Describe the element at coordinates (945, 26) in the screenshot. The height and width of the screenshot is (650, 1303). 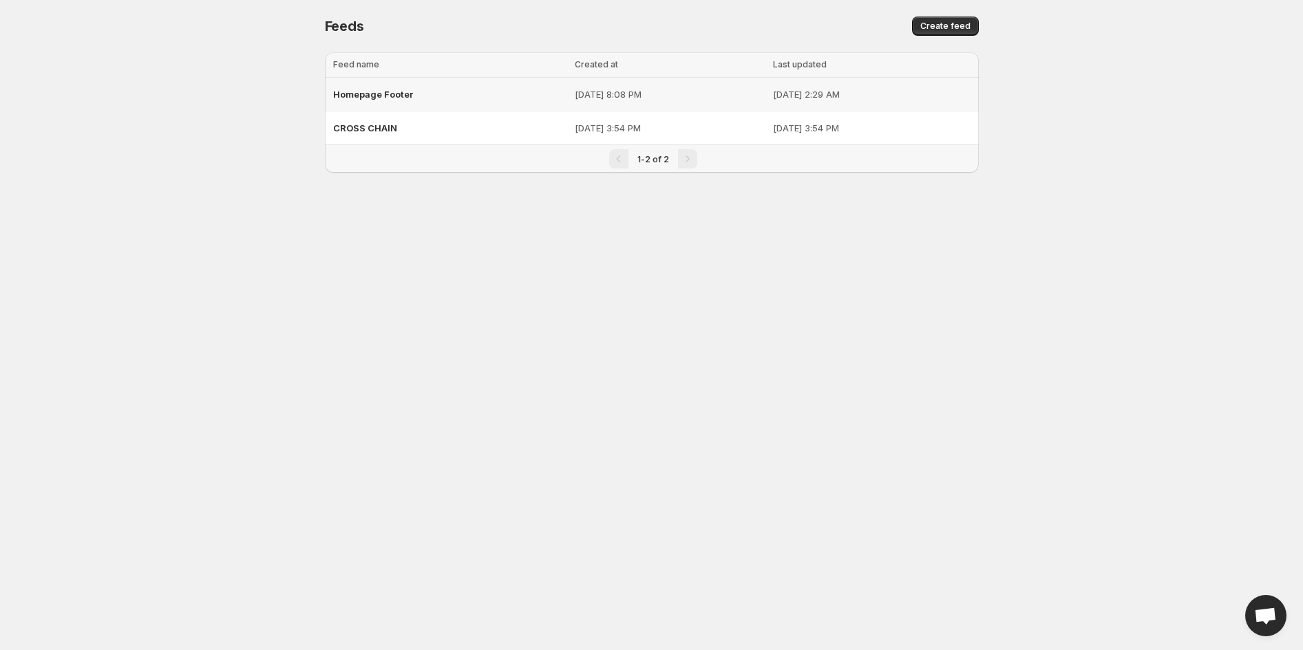
I see `span: Create feed` at that location.